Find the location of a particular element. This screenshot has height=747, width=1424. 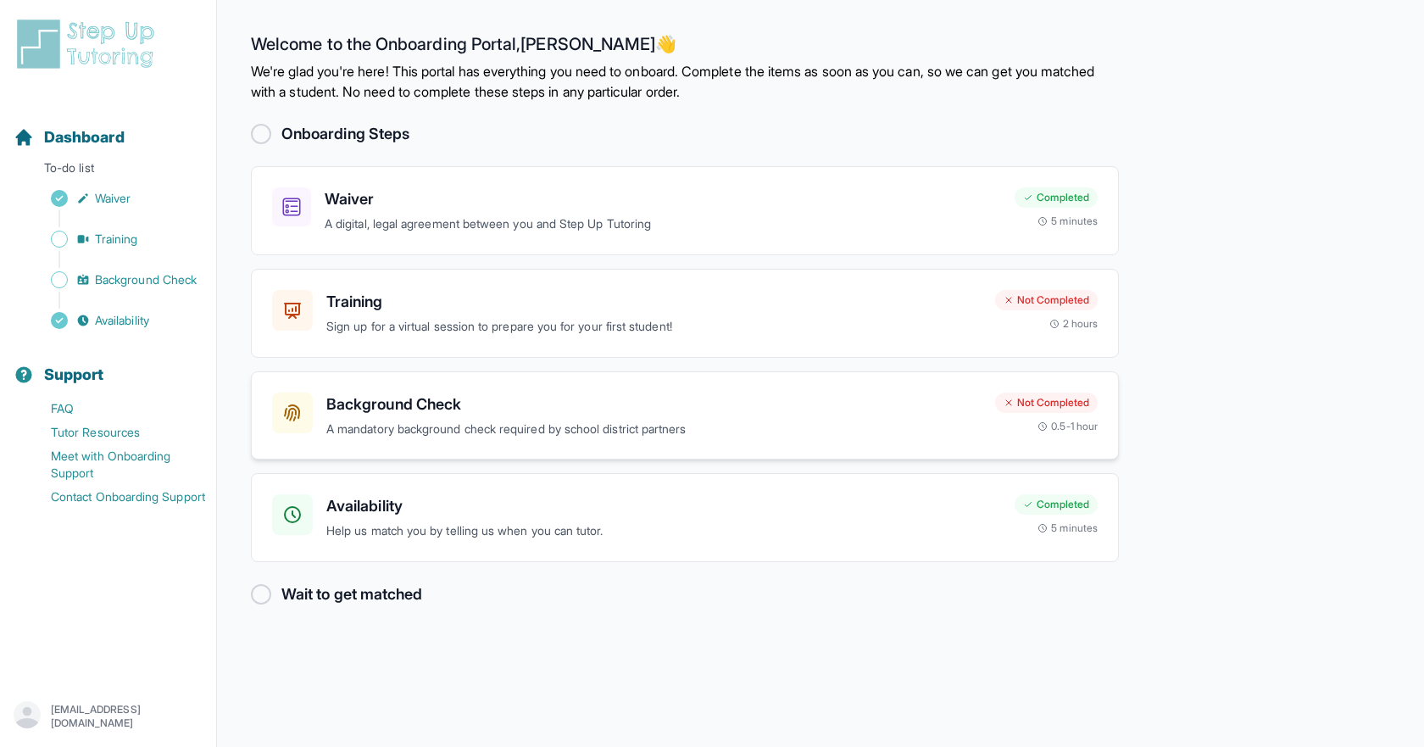

button: Support is located at coordinates (108, 365).